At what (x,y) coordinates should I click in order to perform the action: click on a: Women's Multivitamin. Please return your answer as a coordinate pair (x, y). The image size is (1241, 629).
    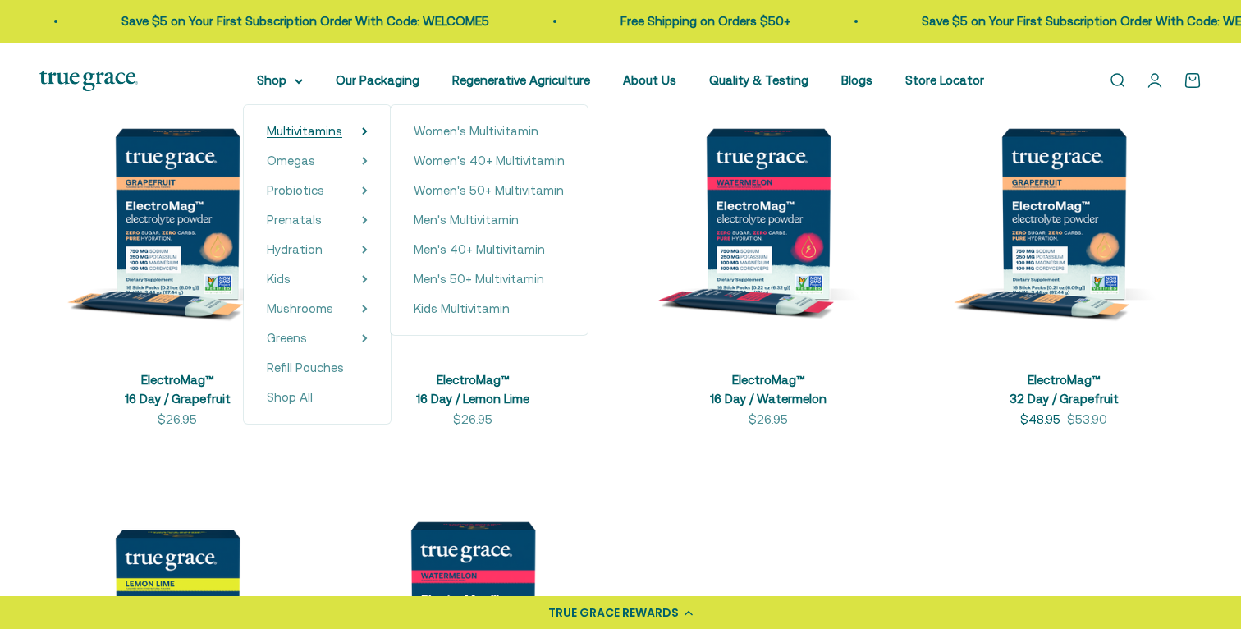
    Looking at the image, I should click on (489, 131).